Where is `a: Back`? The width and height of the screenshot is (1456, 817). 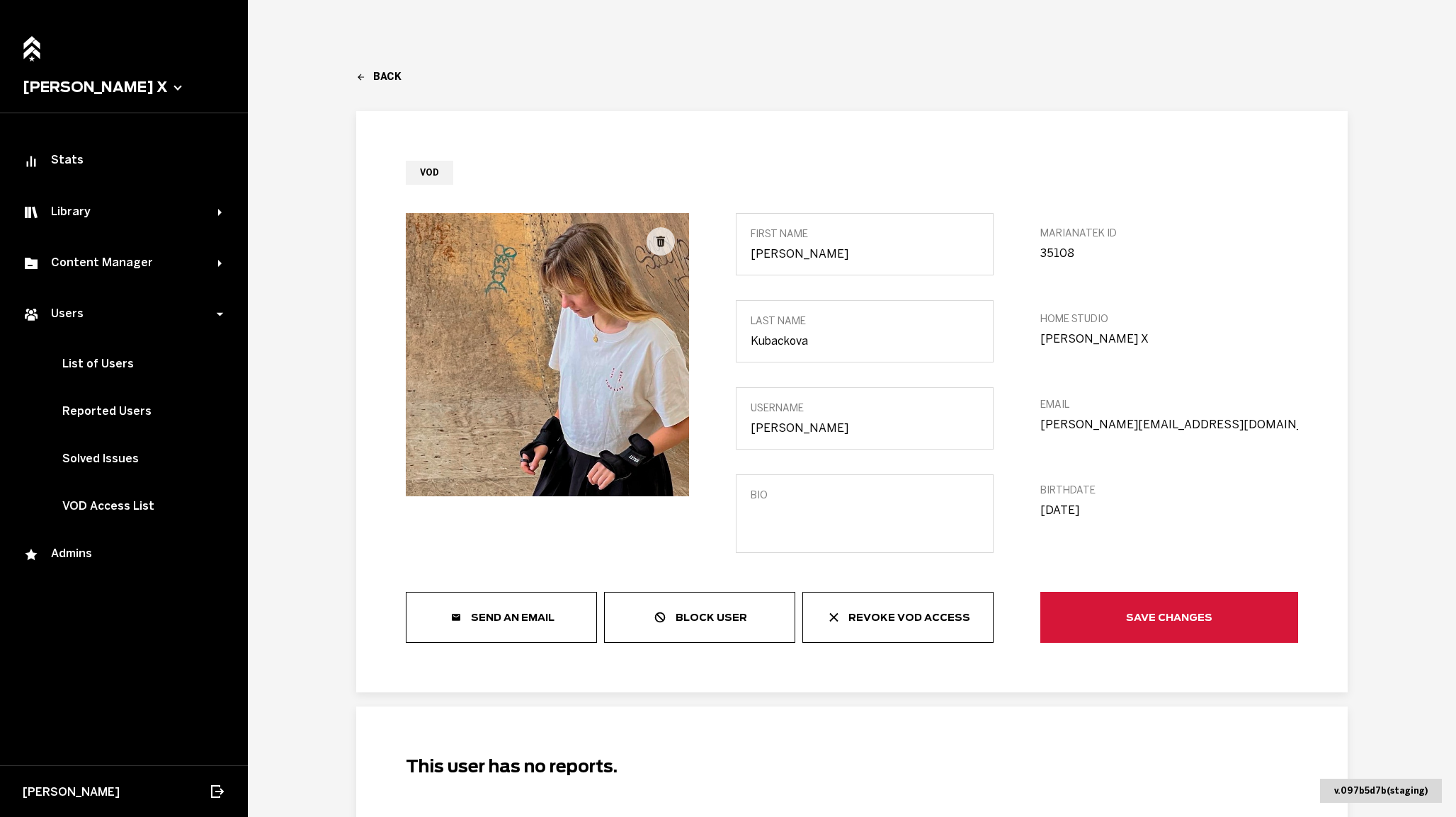
a: Back is located at coordinates (852, 76).